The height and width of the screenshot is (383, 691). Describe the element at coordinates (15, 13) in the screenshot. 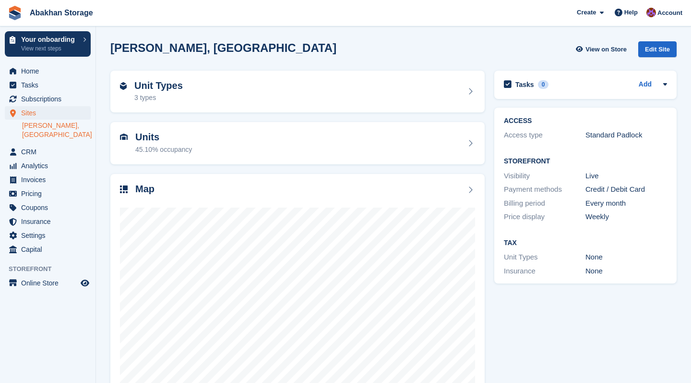

I see `img: stora-icon-8386f47178a22dfd0bd8f6a31ec36ba5ce8667c1dd55bd0f319d3a0aa187defe.svg` at that location.